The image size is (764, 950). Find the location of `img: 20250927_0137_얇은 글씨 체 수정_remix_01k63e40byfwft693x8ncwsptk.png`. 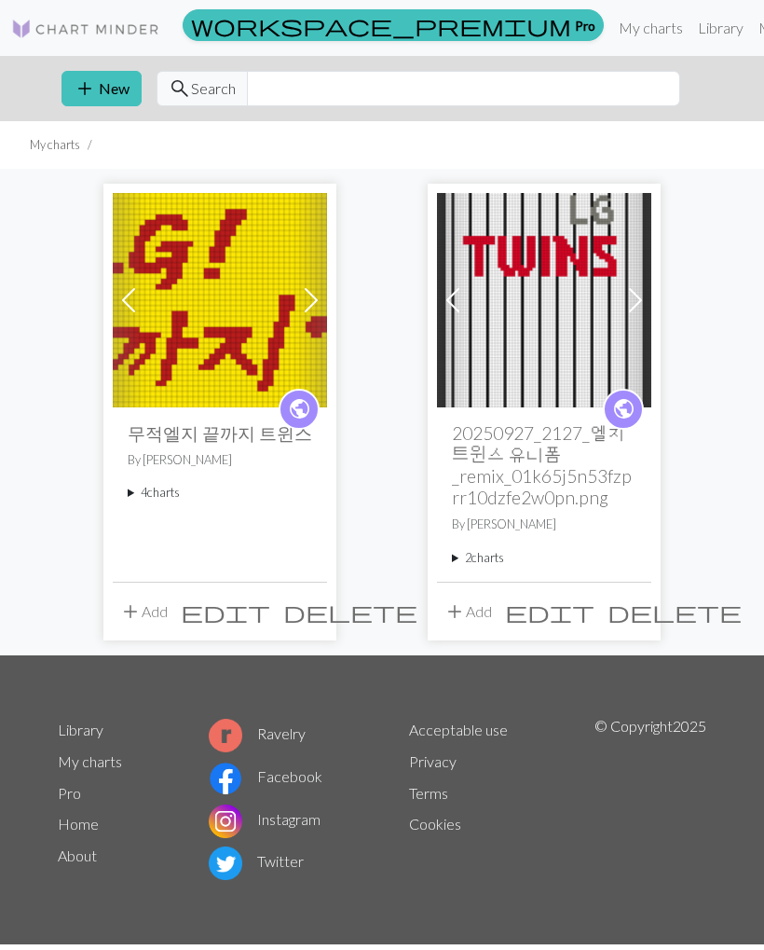

img: 20250927_0137_얇은 글씨 체 수정_remix_01k63e40byfwft693x8ncwsptk.png is located at coordinates (220, 300).